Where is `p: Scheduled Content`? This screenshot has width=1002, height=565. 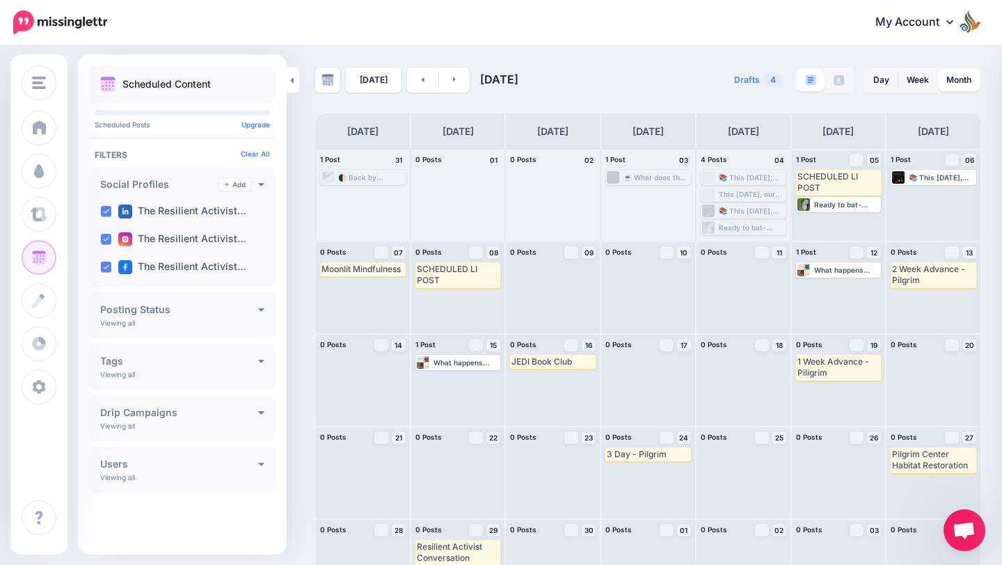
p: Scheduled Content is located at coordinates (166, 84).